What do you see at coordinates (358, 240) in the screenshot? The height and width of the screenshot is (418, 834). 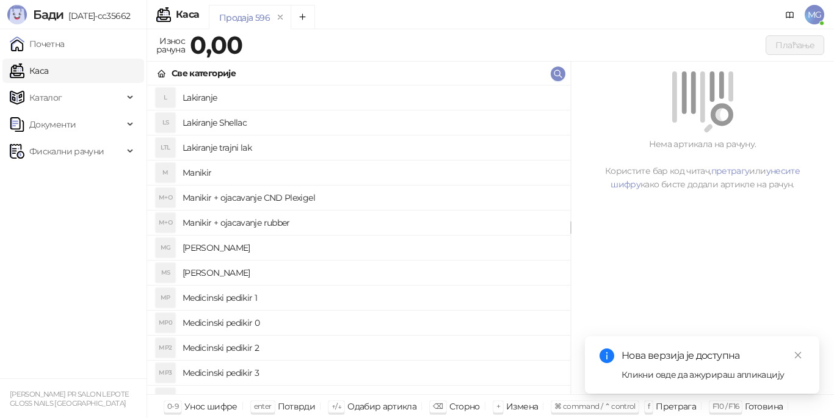 I see `div: grid` at bounding box center [358, 240].